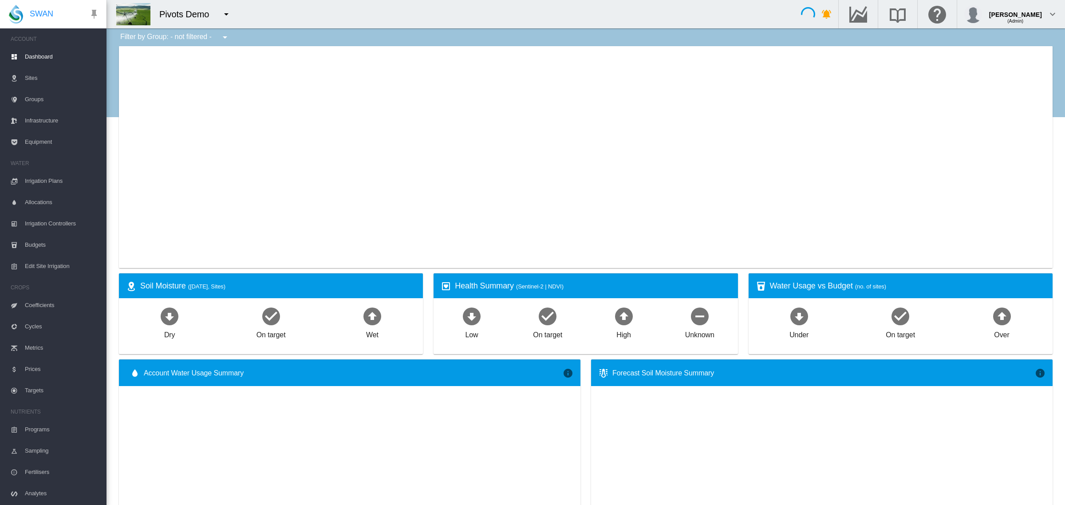 The width and height of the screenshot is (1065, 505). Describe the element at coordinates (1001, 333) in the screenshot. I see `div: Over` at that location.